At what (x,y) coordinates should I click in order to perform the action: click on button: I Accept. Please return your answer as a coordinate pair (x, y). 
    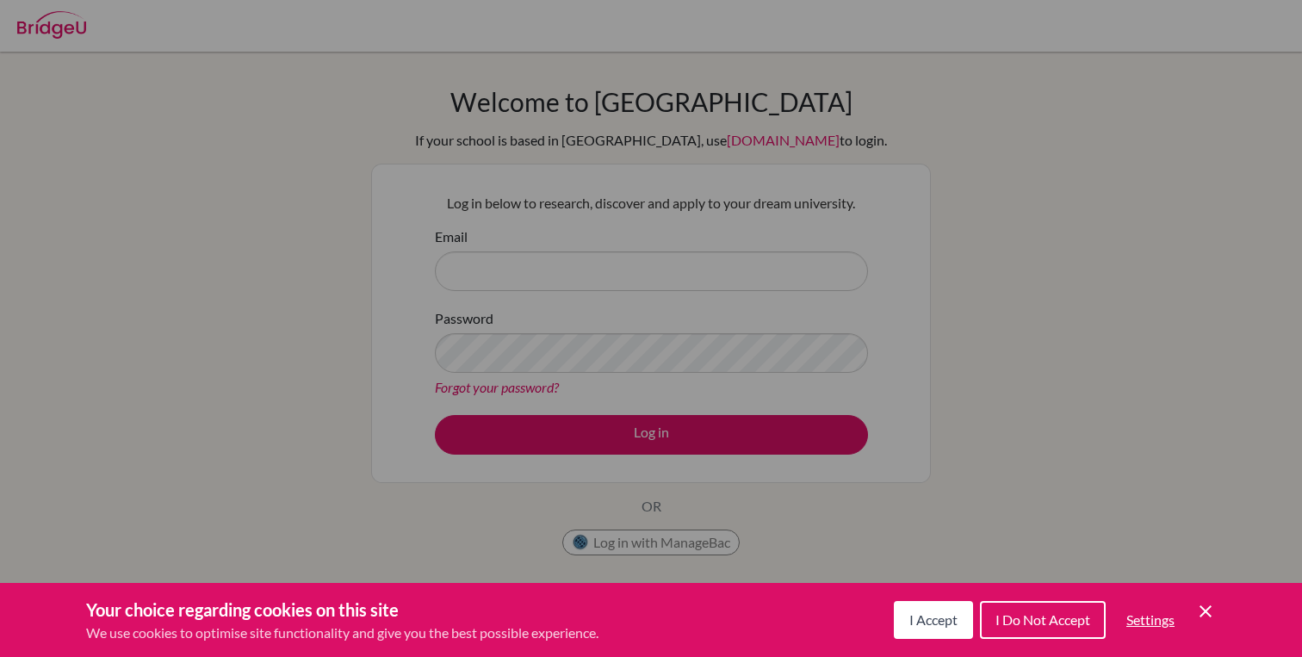
    Looking at the image, I should click on (934, 620).